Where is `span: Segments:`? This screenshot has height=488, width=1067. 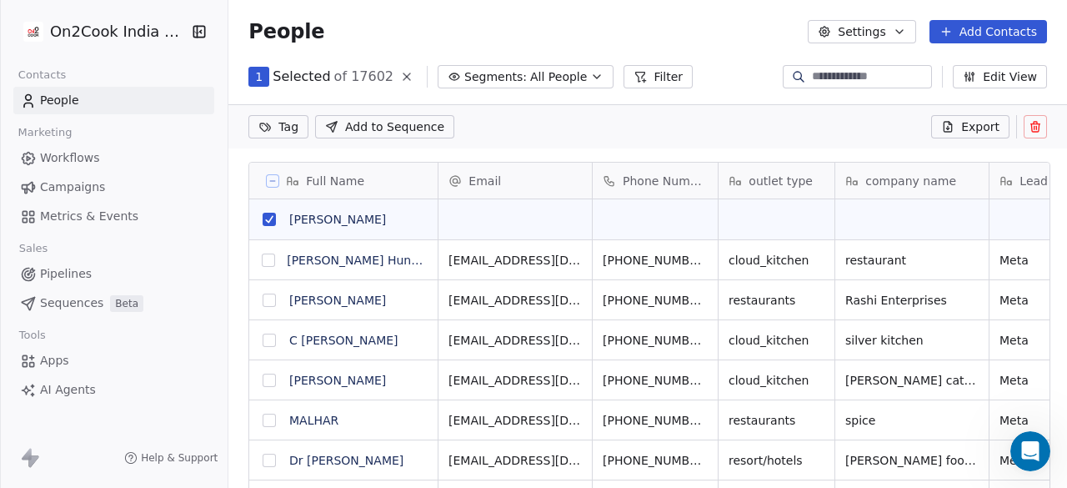 span: Segments: is located at coordinates (495, 77).